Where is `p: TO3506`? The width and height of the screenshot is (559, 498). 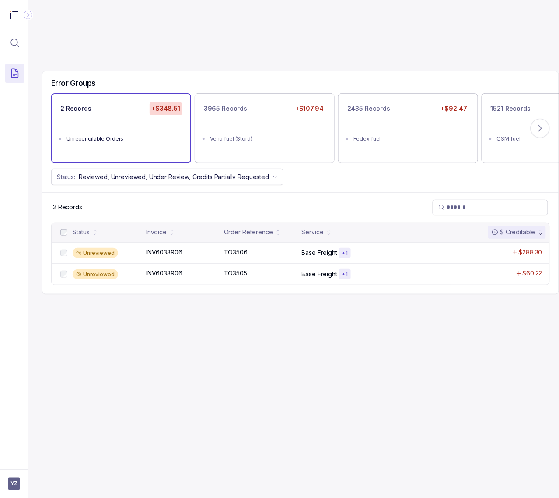 p: TO3506 is located at coordinates (236, 252).